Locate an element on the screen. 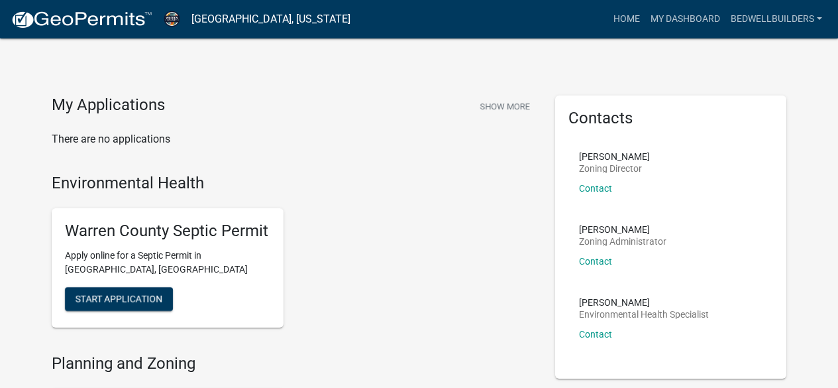 This screenshot has height=388, width=838. span: Start Application is located at coordinates (119, 299).